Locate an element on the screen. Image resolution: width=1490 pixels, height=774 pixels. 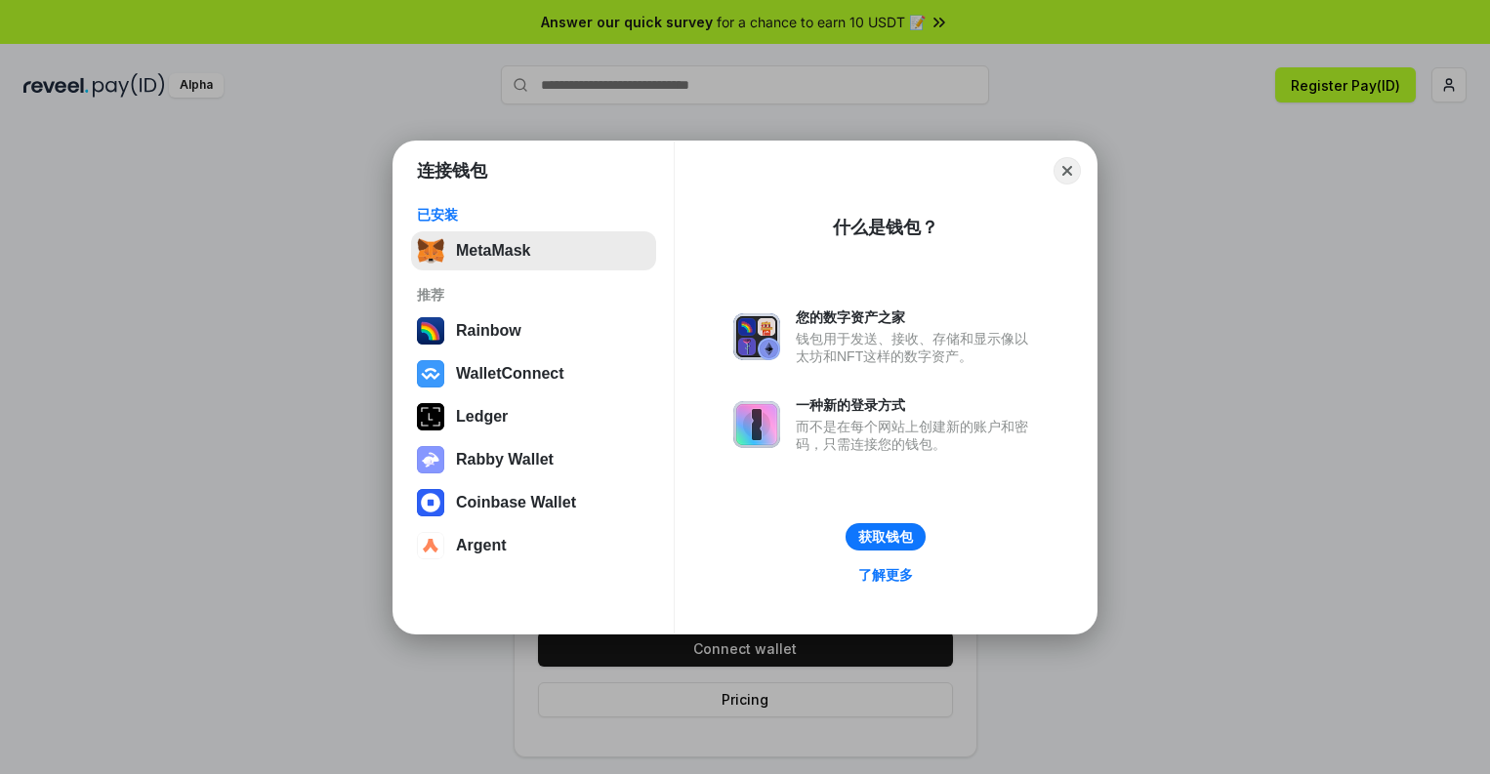
button: 获取钱包 is located at coordinates (886, 537).